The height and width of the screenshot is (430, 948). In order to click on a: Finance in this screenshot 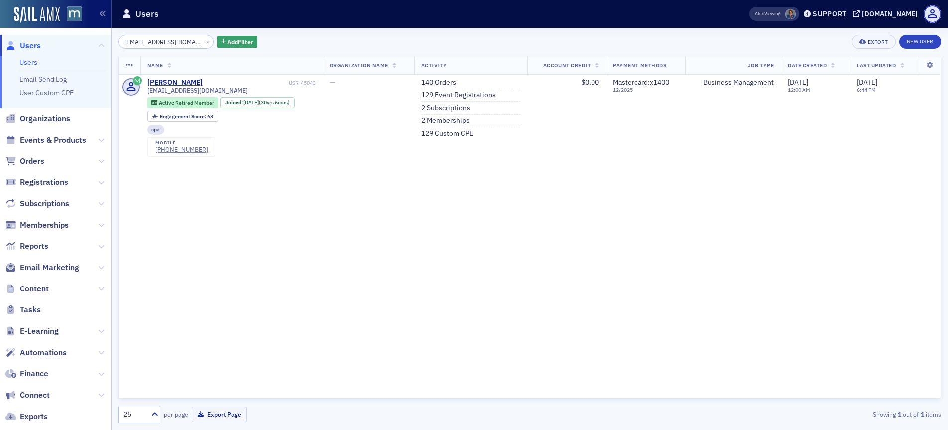, I will do `click(27, 374)`.